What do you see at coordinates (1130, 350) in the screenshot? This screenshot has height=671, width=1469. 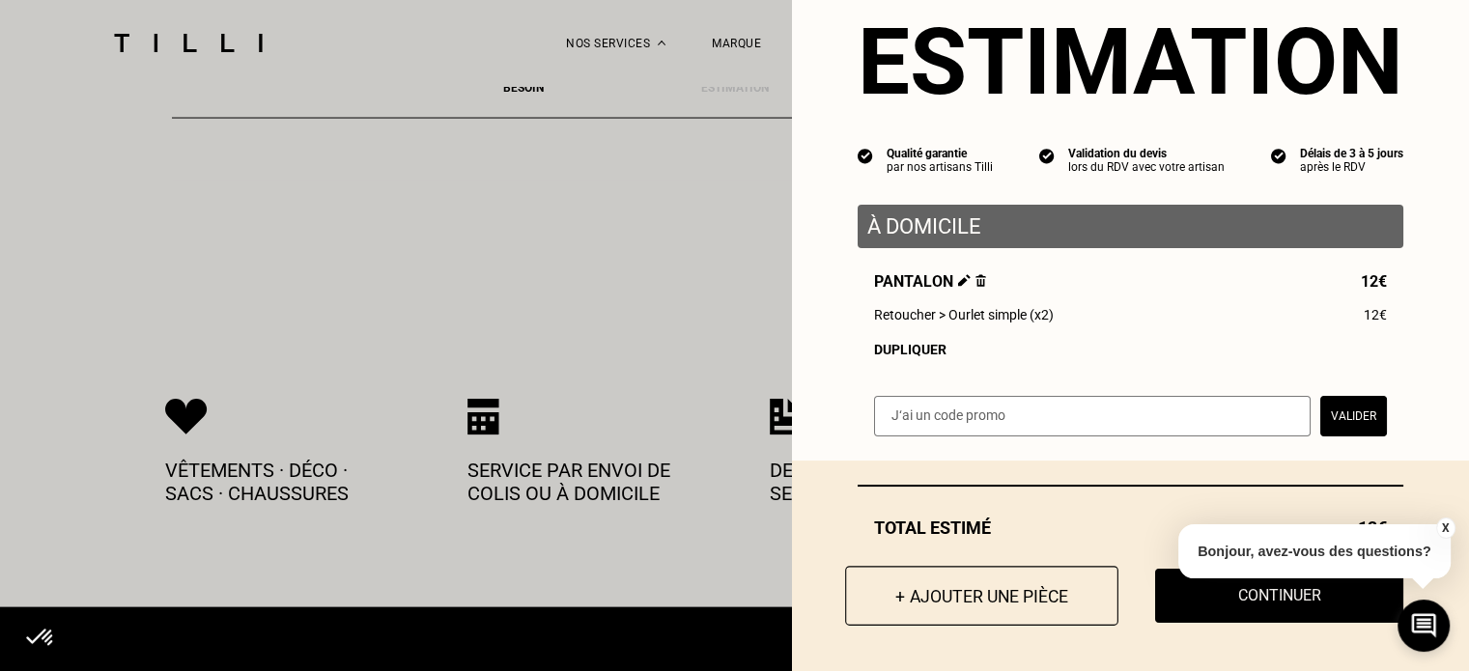 I see `div: Dupliquer` at bounding box center [1130, 350].